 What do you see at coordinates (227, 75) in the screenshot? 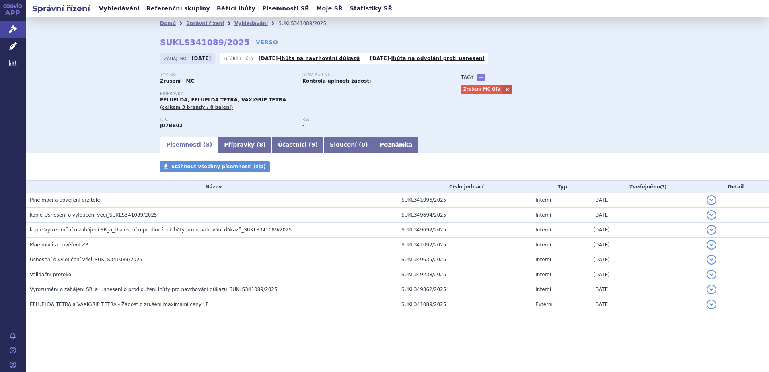
I see `p: Typ SŘ:` at bounding box center [227, 75].